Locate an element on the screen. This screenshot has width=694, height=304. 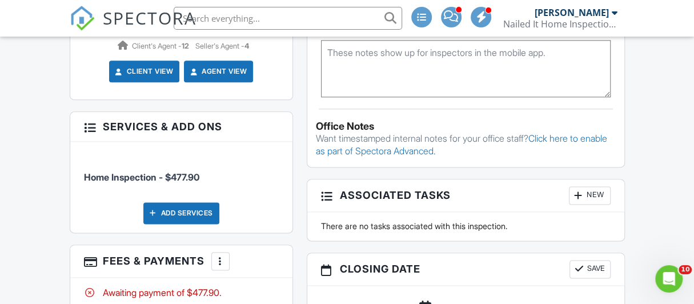
strong: 4 is located at coordinates (247, 46).